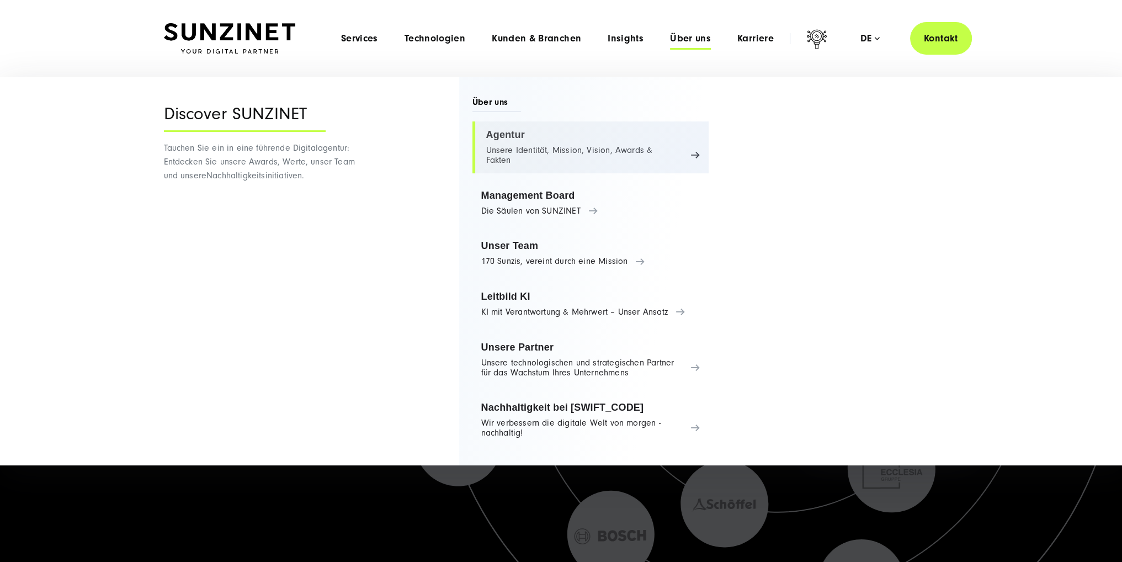 Image resolution: width=1122 pixels, height=562 pixels. What do you see at coordinates (590, 360) in the screenshot?
I see `a: Unsere Partner Unsere technologischen und strategischen Partner für das Wachstum Ihres Unternehmens` at bounding box center [590, 360].